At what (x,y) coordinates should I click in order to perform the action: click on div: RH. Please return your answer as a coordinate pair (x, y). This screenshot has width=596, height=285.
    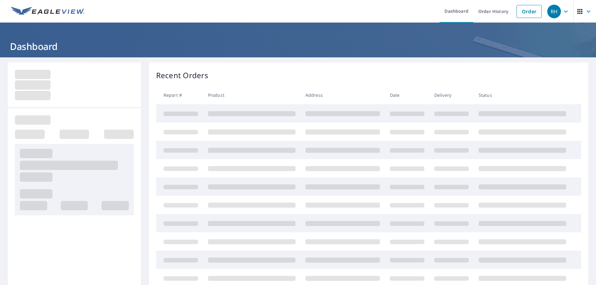
    Looking at the image, I should click on (554, 11).